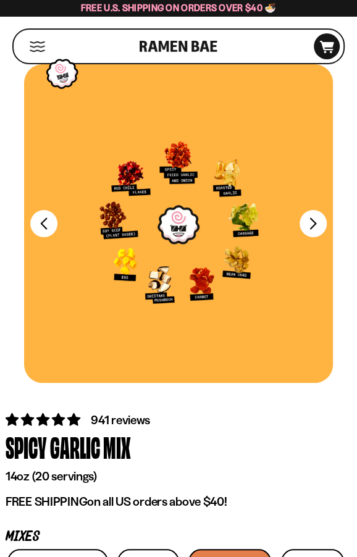 This screenshot has height=557, width=357. I want to click on p: Mixes, so click(178, 536).